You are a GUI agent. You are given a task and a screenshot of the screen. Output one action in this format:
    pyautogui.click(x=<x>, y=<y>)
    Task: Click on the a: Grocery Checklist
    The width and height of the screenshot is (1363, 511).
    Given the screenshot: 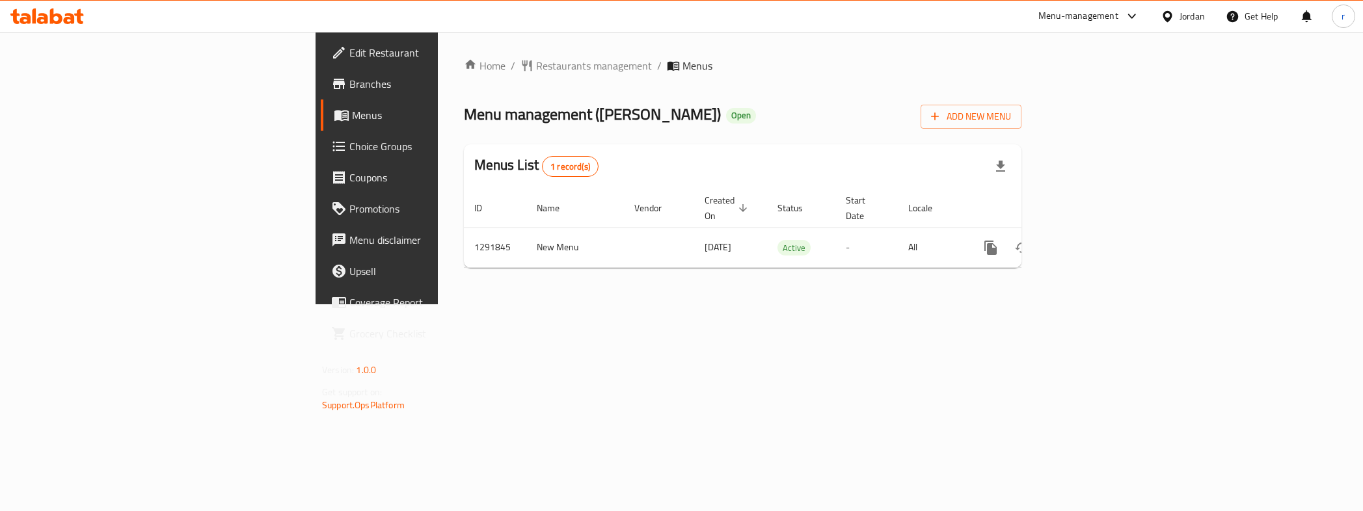 What is the action you would take?
    pyautogui.click(x=432, y=334)
    